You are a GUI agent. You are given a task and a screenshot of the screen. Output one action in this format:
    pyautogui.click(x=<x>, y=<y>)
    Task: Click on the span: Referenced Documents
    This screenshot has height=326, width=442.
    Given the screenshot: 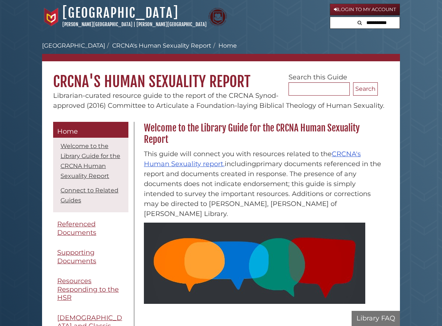 What is the action you would take?
    pyautogui.click(x=77, y=228)
    